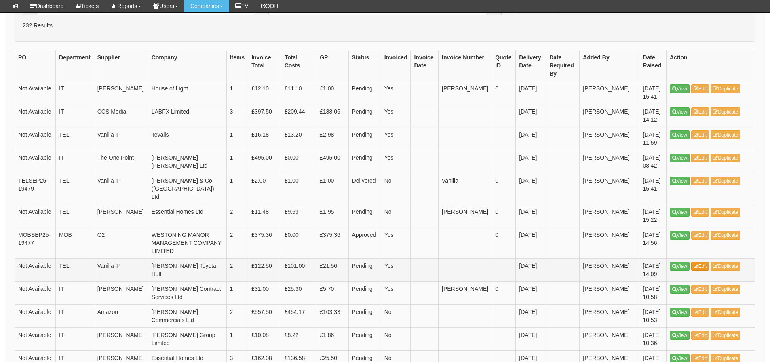 This screenshot has height=362, width=770. I want to click on th: Date Required By, so click(563, 65).